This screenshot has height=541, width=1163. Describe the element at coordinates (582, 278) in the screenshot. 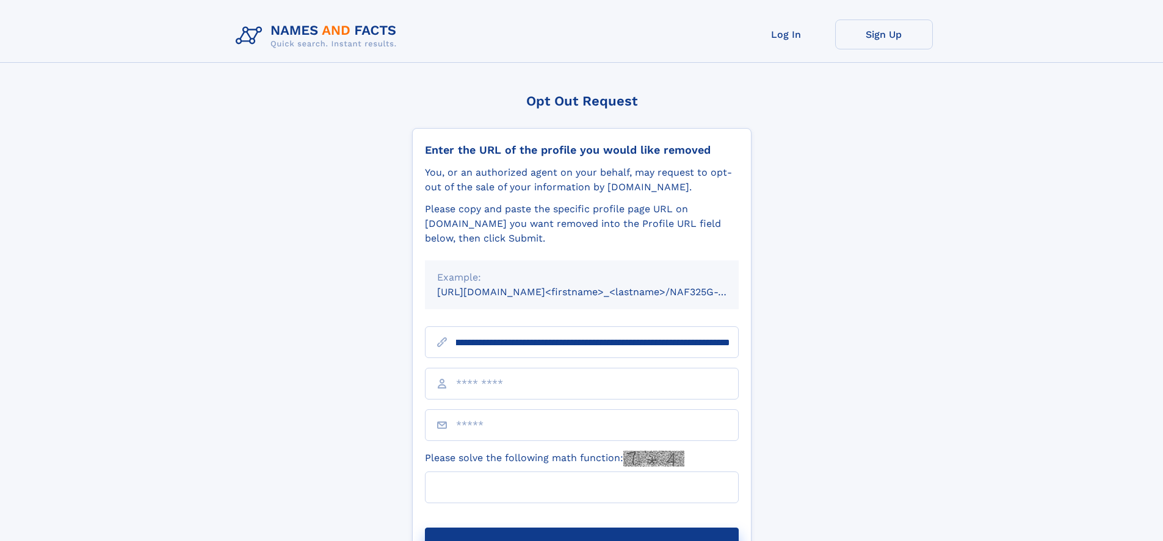

I see `div: Example:` at that location.